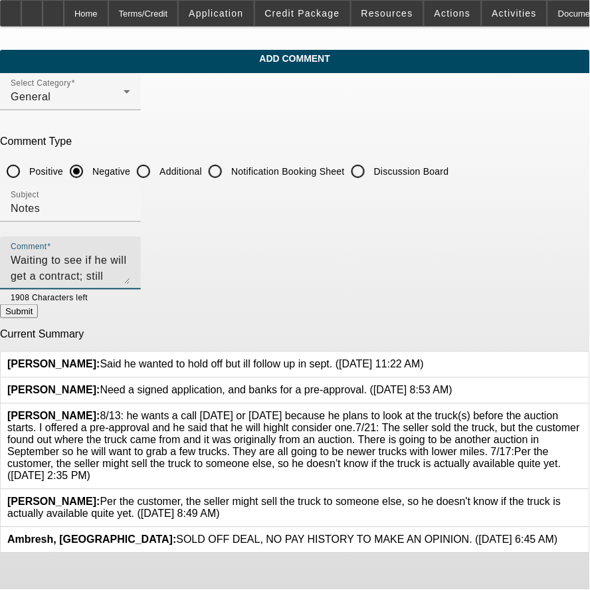 The image size is (590, 590). I want to click on label: Notification Booking Sheet, so click(286, 171).